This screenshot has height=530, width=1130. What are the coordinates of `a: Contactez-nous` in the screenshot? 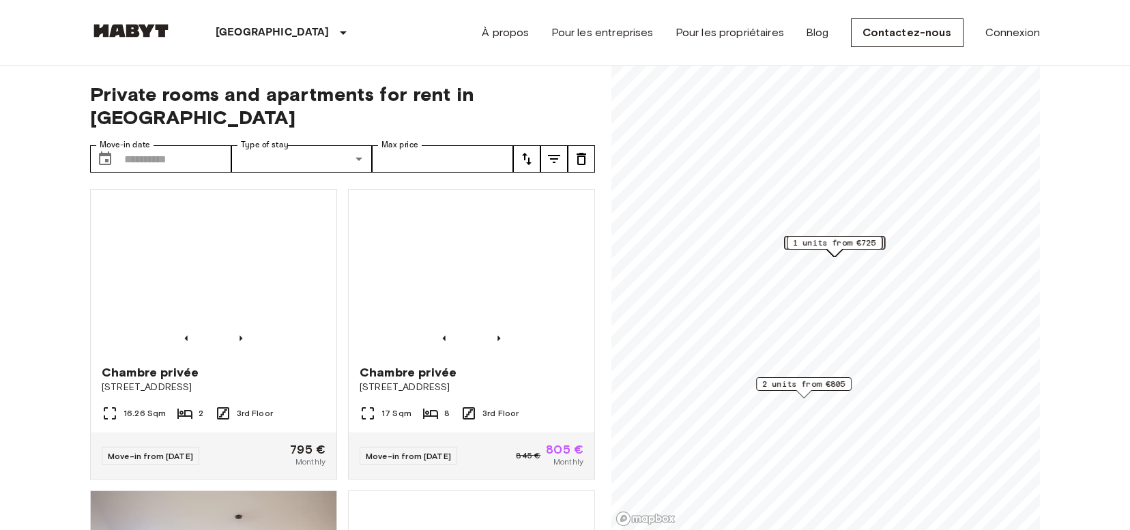 It's located at (907, 33).